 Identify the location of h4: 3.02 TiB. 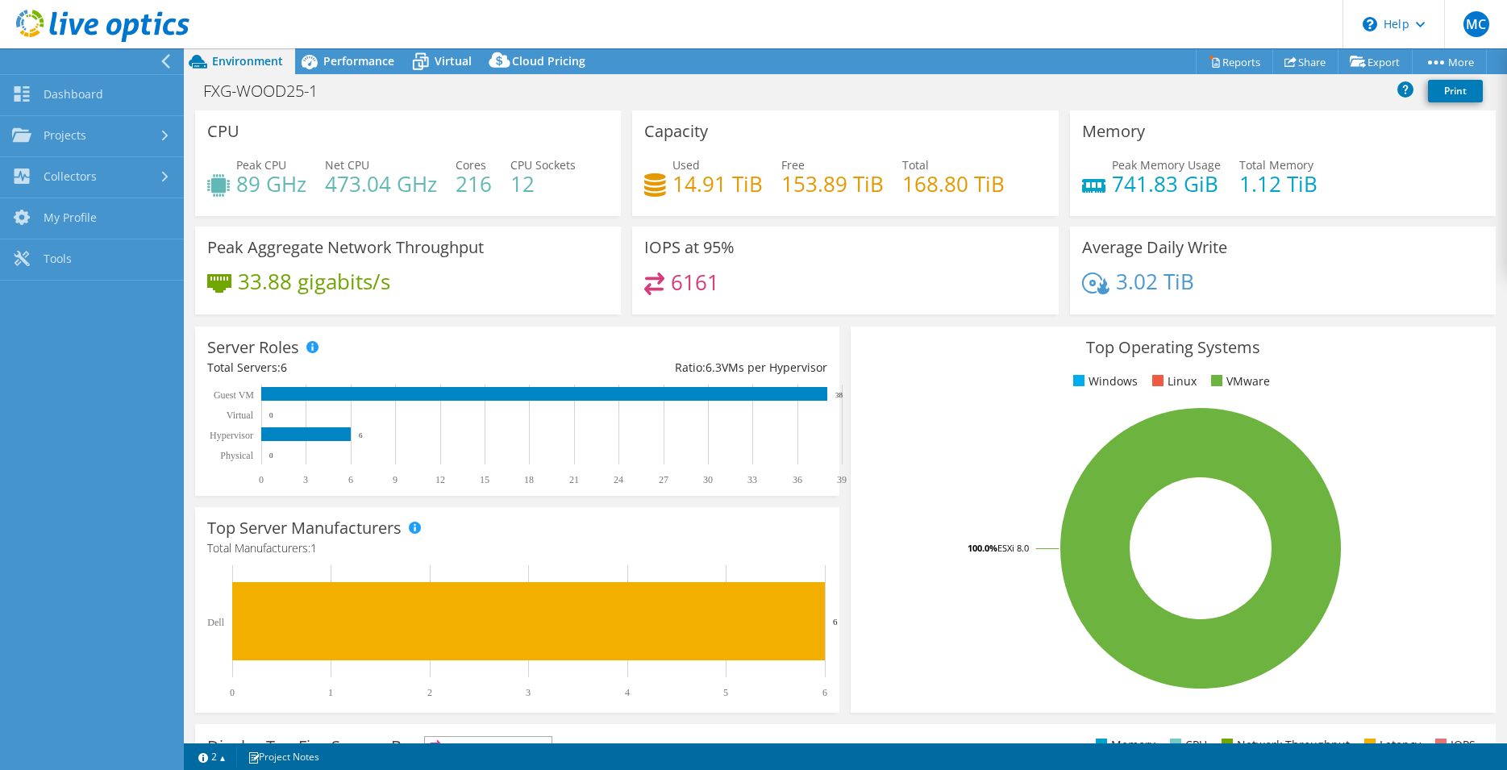
(1155, 281).